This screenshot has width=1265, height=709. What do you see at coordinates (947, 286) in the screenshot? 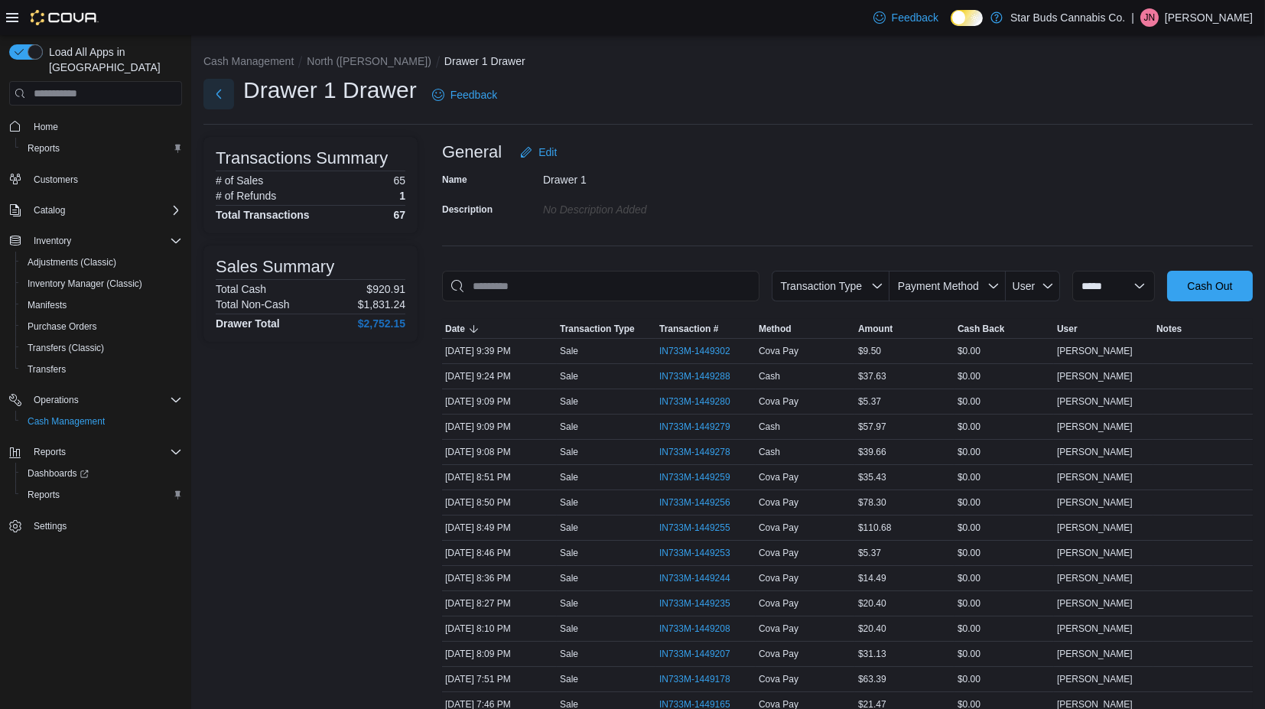
I see `button: Payment Method` at bounding box center [947, 286].